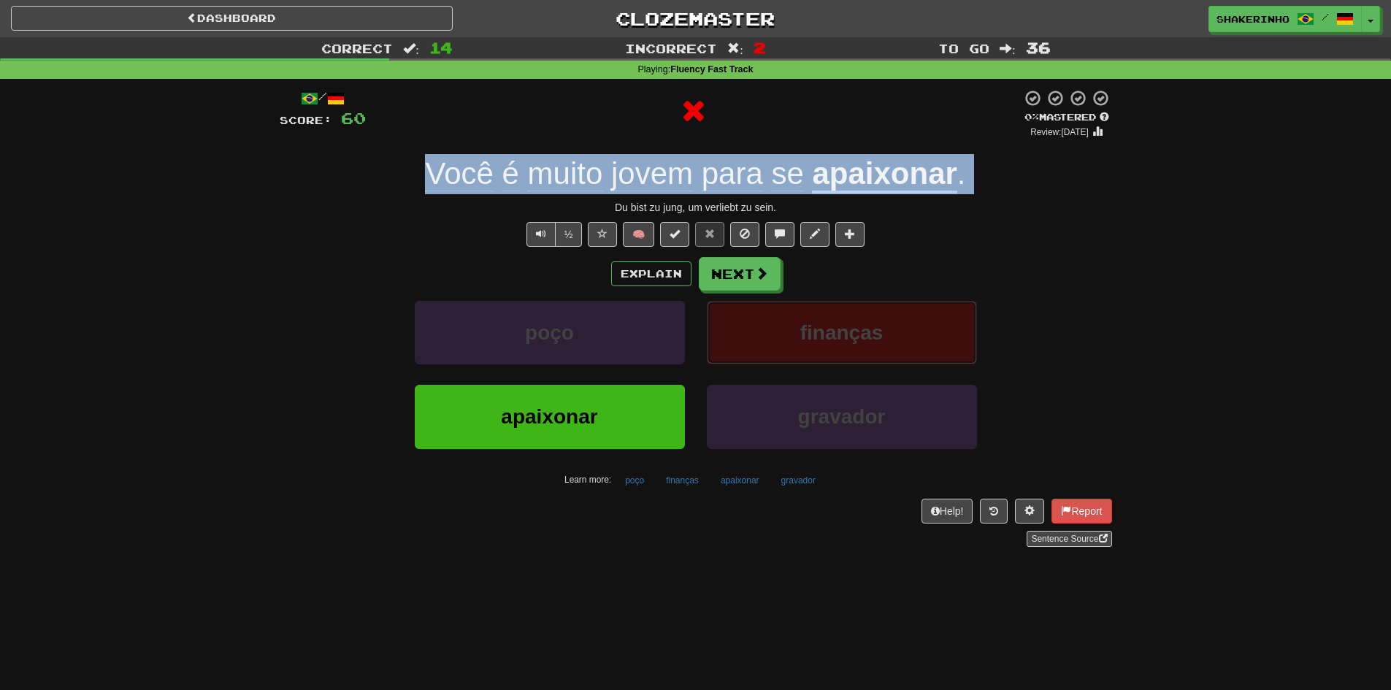 Image resolution: width=1391 pixels, height=690 pixels. Describe the element at coordinates (549, 332) in the screenshot. I see `span: poço` at that location.